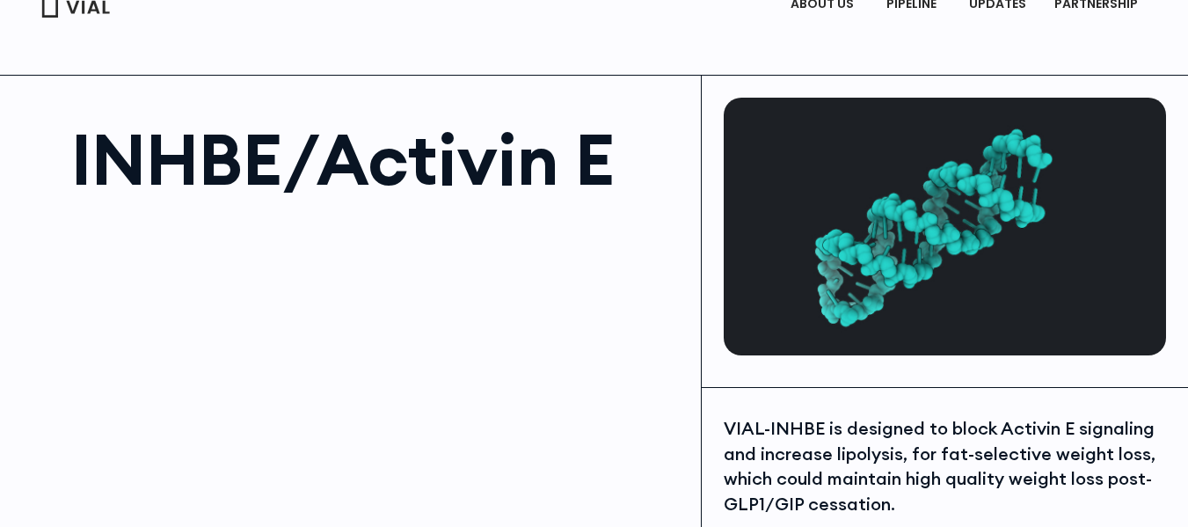  I want to click on div: VIAL-INHBE is designed to block Activin E signaling and increase lipolysis, for fat-selective wei..., so click(944, 466).